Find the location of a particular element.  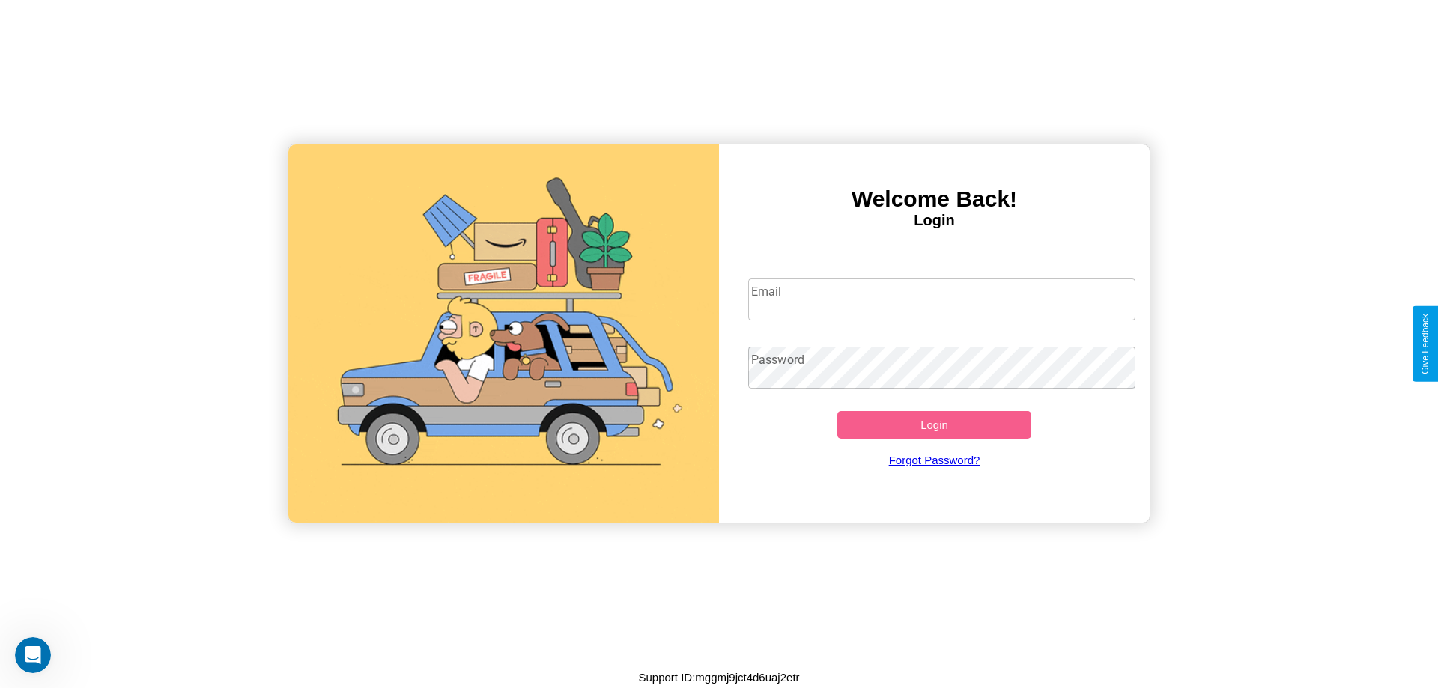

a: Forgot Password? is located at coordinates (935, 460).